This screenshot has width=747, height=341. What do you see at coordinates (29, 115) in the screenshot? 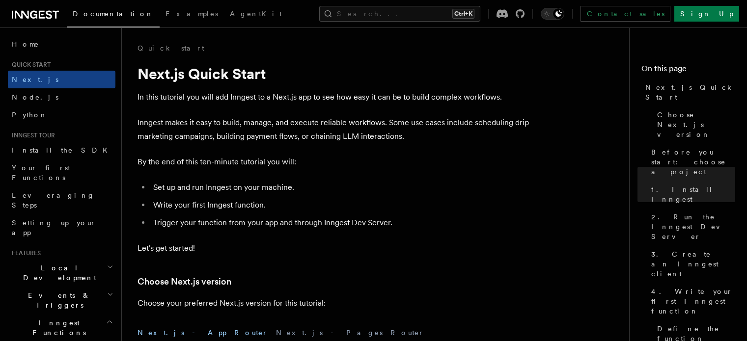
I see `span: Python` at bounding box center [29, 115].